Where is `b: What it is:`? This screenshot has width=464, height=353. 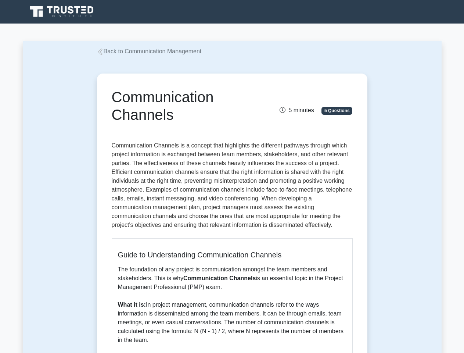 b: What it is: is located at coordinates (132, 304).